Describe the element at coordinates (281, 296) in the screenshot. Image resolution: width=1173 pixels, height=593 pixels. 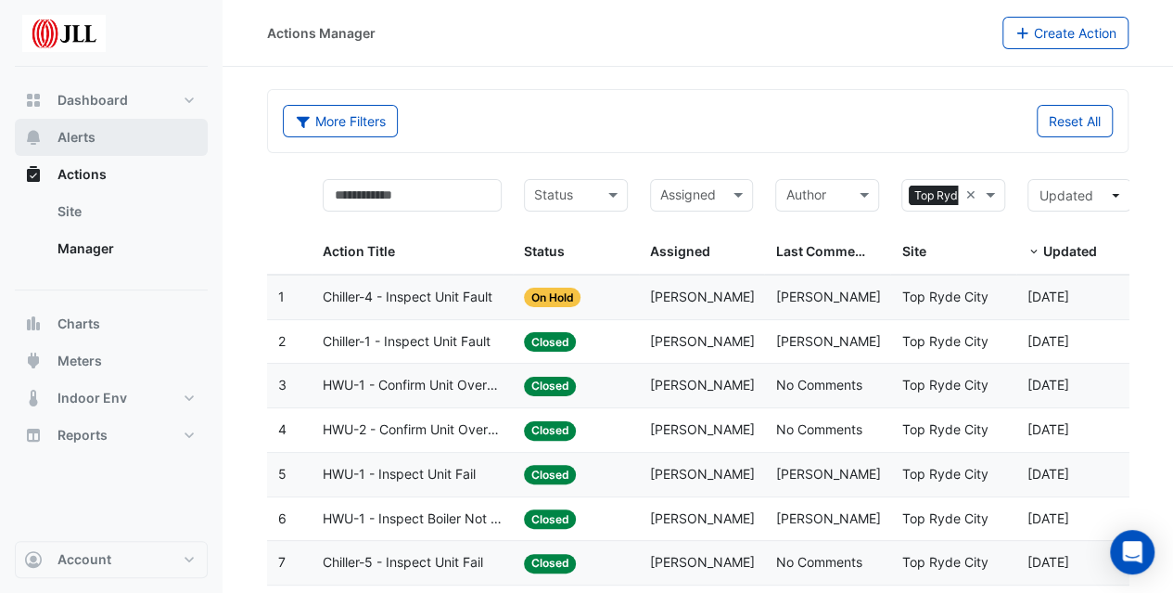
I see `span: 1` at that location.